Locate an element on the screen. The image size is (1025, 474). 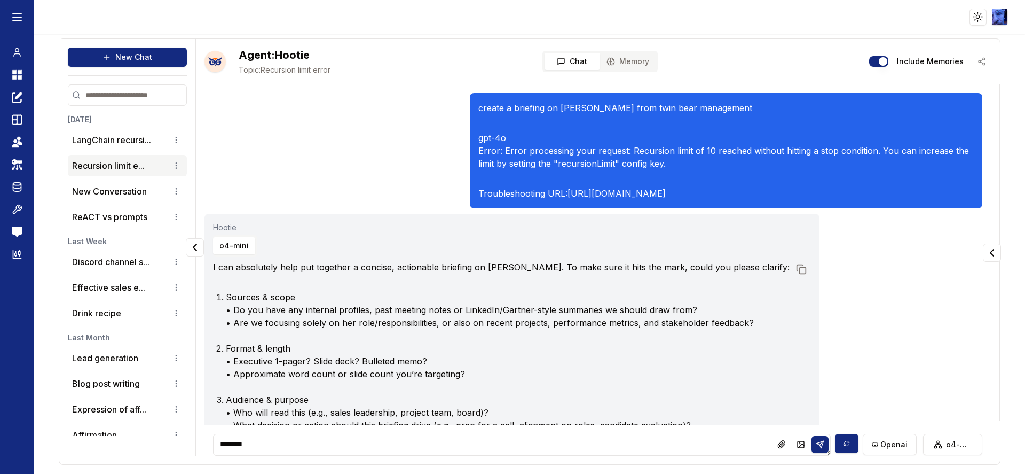
h3: Last Month is located at coordinates (127, 337).